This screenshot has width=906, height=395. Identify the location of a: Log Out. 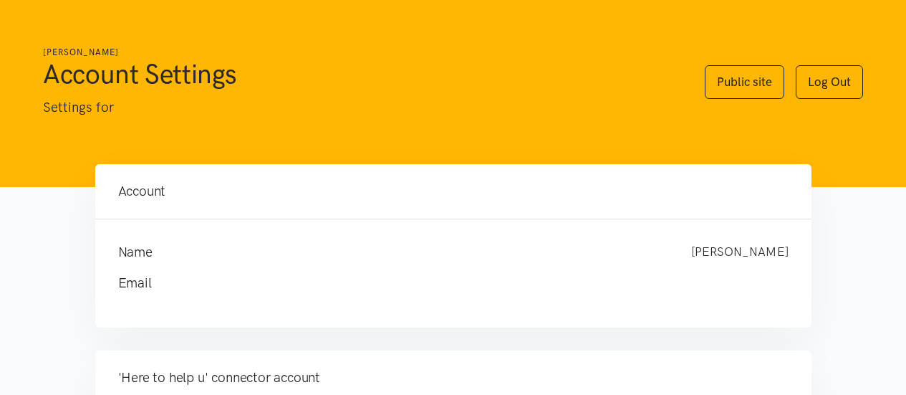
(829, 82).